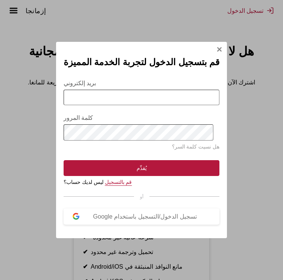 The width and height of the screenshot is (283, 280). Describe the element at coordinates (76, 216) in the screenshot. I see `img: شعار جوجل` at that location.